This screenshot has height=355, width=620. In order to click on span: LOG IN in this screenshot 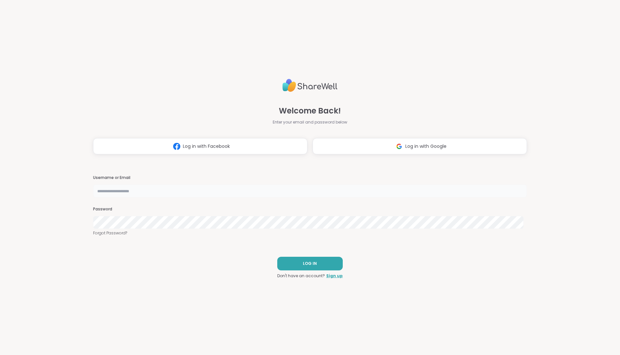, I will do `click(310, 264)`.